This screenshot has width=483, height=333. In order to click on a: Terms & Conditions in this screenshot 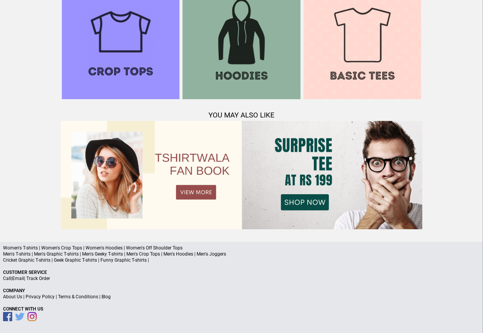, I will do `click(78, 297)`.